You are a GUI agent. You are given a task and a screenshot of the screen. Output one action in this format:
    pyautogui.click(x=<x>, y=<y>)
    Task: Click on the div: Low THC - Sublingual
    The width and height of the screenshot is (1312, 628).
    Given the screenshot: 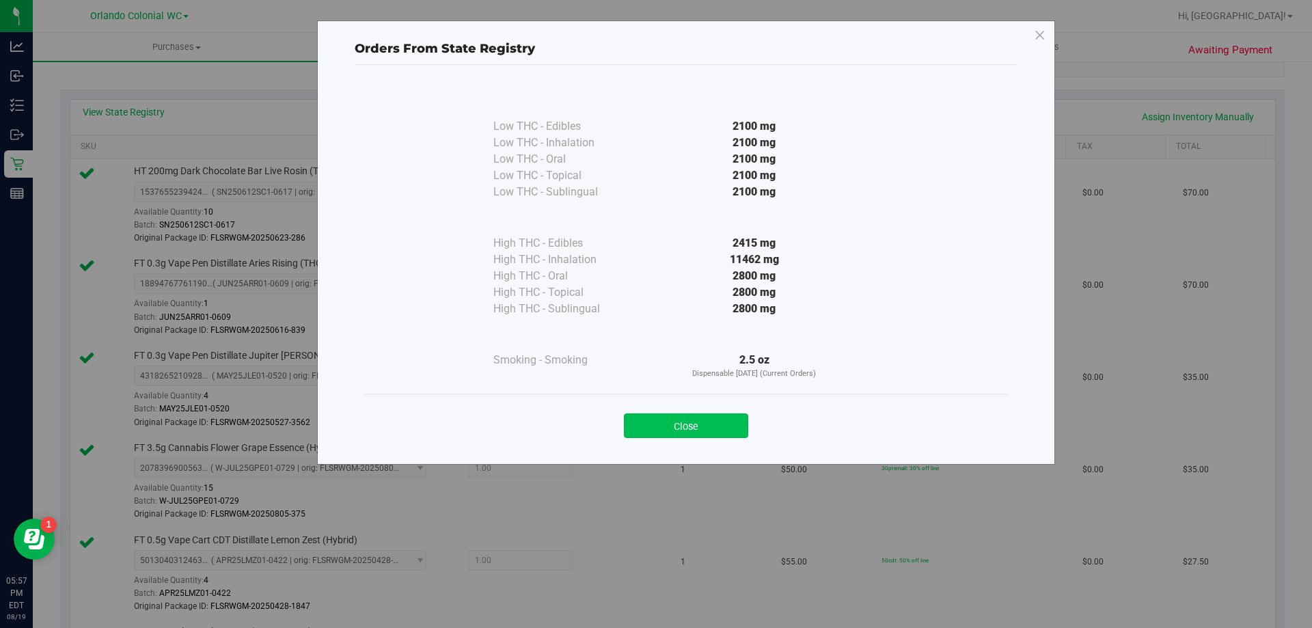 What is the action you would take?
    pyautogui.click(x=562, y=192)
    